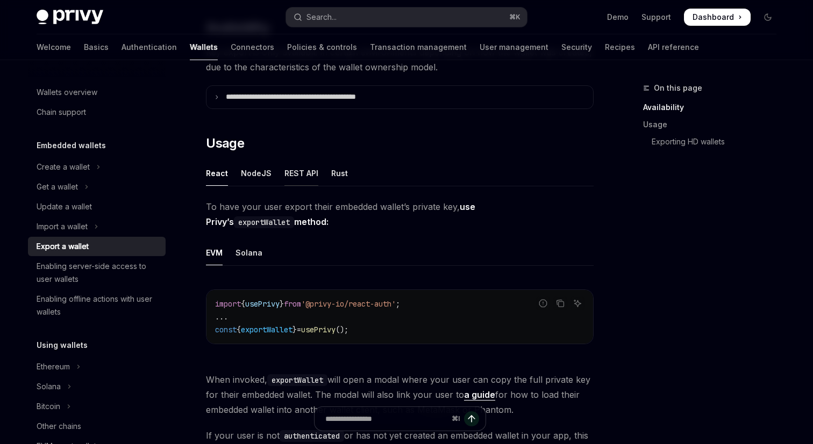 This screenshot has height=444, width=813. I want to click on a: Enabling offline actions with user wallets, so click(97, 306).